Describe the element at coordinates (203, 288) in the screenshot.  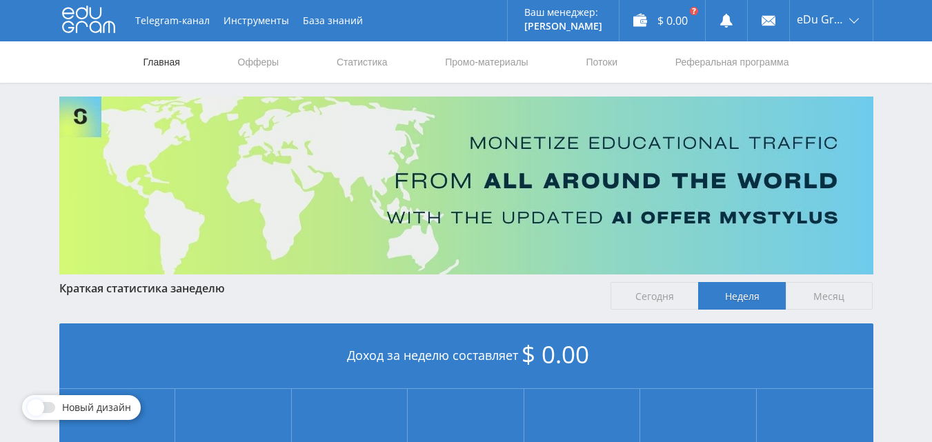
I see `span: неделю` at that location.